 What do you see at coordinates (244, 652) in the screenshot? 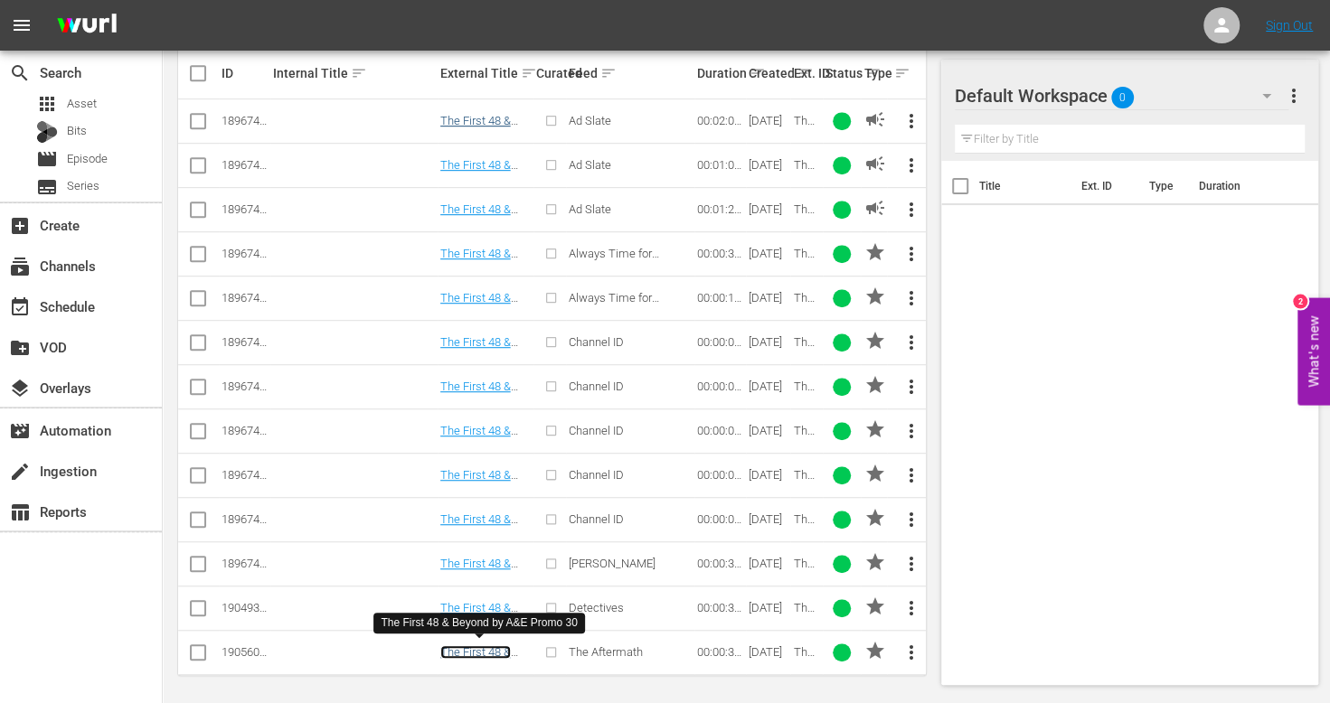
I see `div: 190560779` at bounding box center [244, 652].